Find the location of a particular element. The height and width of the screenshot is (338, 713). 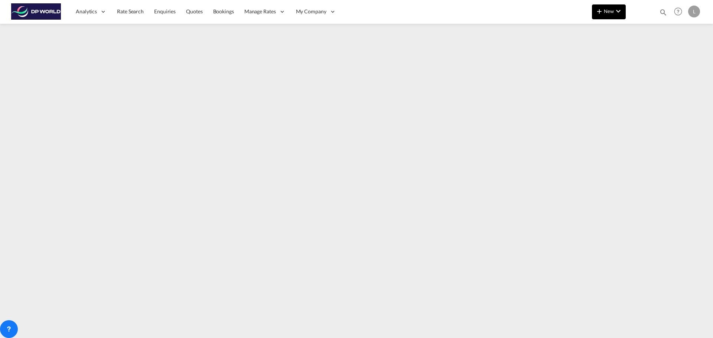

span: Manage Rates is located at coordinates (260, 12).